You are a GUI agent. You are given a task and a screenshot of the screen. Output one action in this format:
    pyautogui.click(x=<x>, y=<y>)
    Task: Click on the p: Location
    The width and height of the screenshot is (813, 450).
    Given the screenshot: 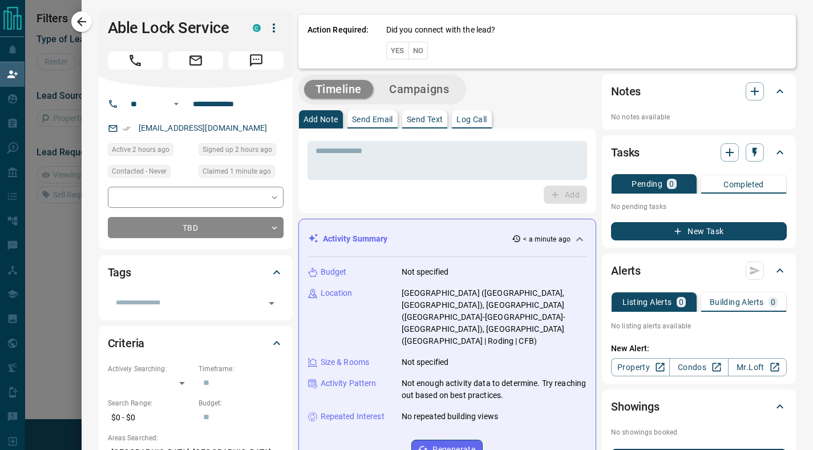 What is the action you would take?
    pyautogui.click(x=337, y=293)
    